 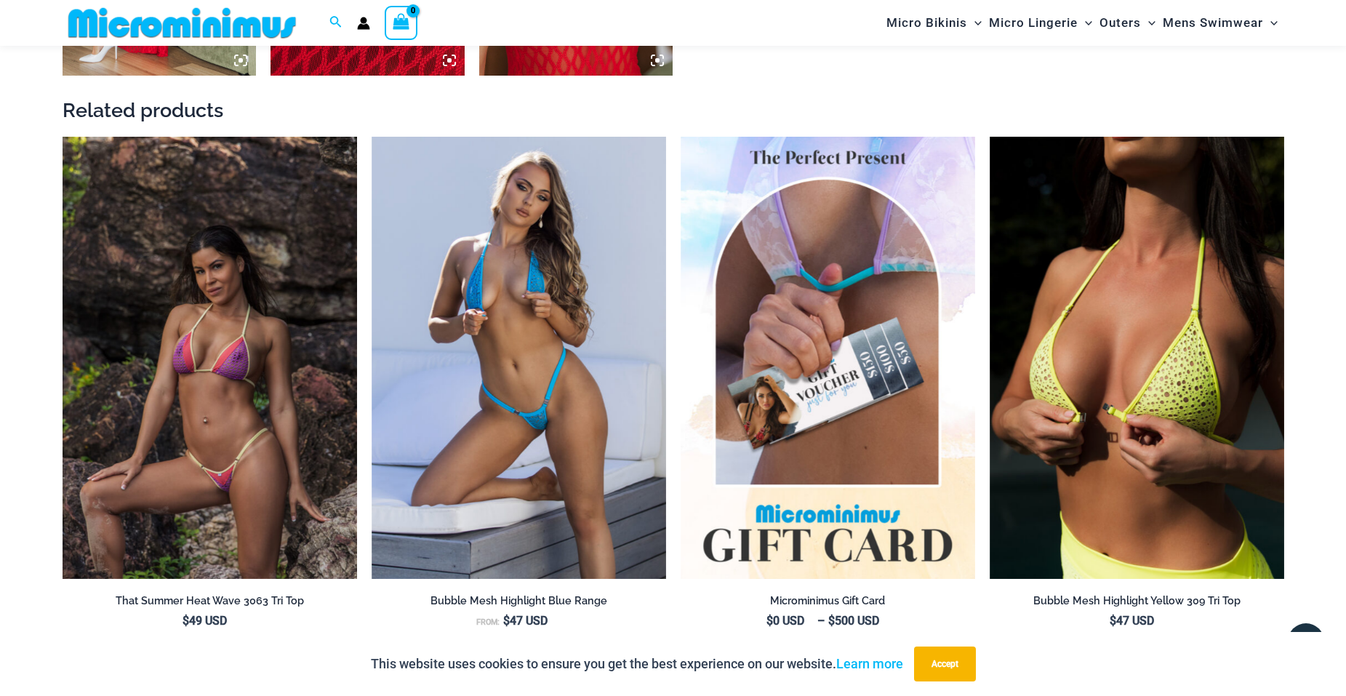 What do you see at coordinates (363, 23) in the screenshot?
I see `a: Account icon link` at bounding box center [363, 23].